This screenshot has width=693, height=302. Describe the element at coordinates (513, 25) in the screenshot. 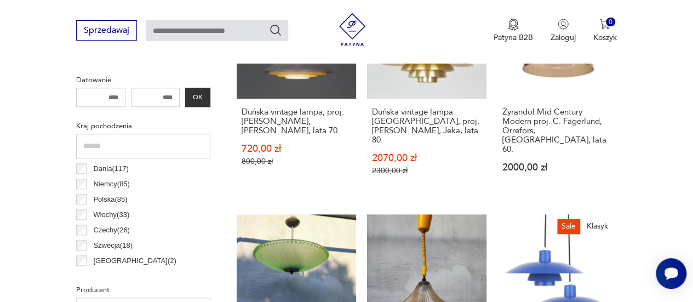

I see `img: Ikona medalu` at that location.